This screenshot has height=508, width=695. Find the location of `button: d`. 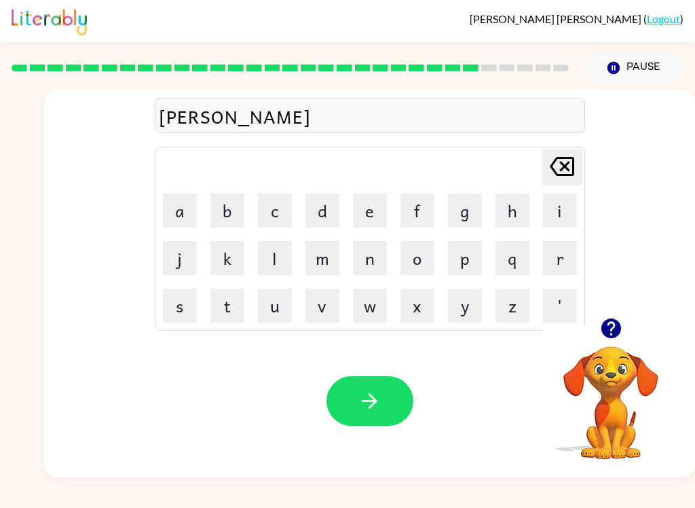

button: d is located at coordinates (322, 210).